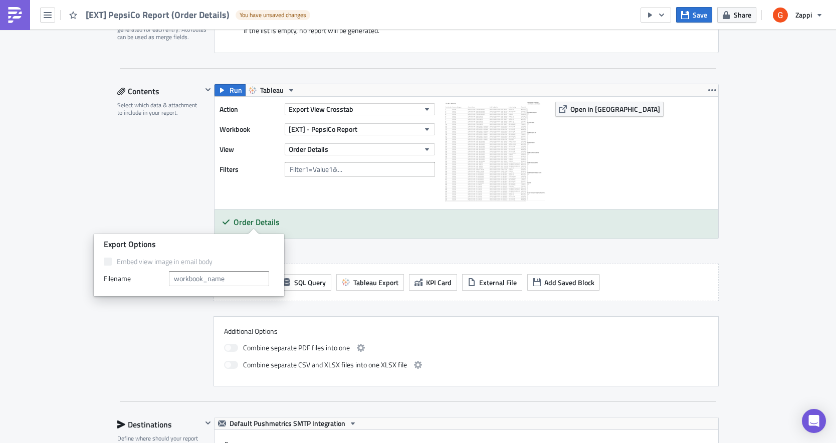 The image size is (836, 443). What do you see at coordinates (360, 109) in the screenshot?
I see `button: Export View Crosstab` at bounding box center [360, 109].